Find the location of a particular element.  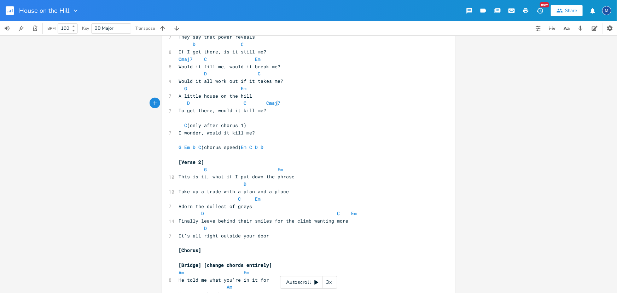

span: A little house on the hill is located at coordinates (216, 96).